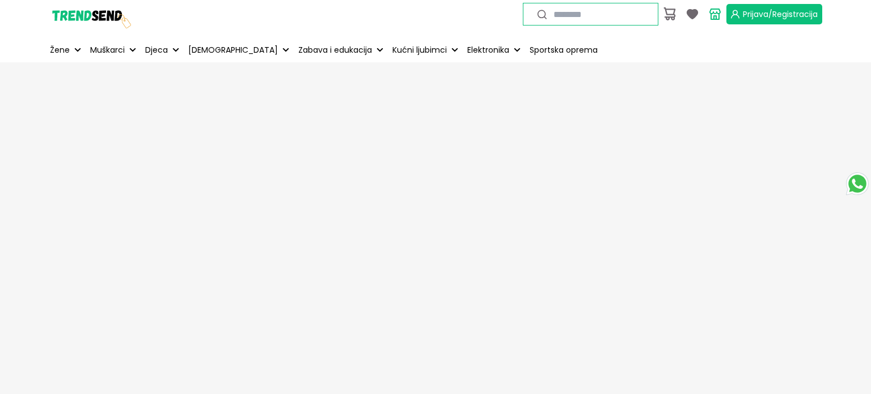 The height and width of the screenshot is (394, 871). I want to click on p: Elektronika, so click(488, 50).